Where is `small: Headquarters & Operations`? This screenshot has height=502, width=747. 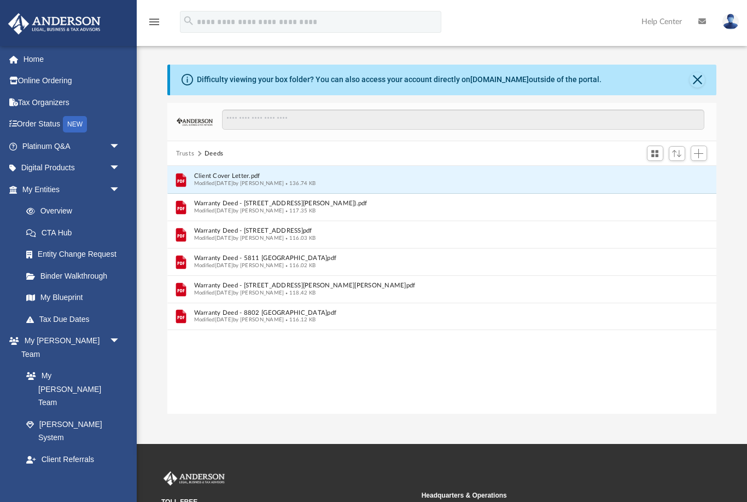 small: Headquarters & Operations is located at coordinates (548, 495).